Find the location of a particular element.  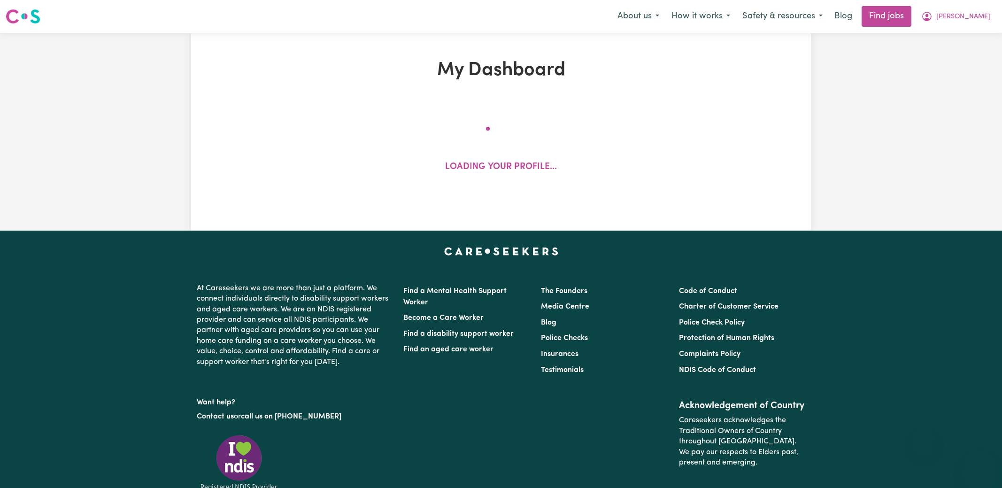

a: Become a Care Worker is located at coordinates (443, 318).